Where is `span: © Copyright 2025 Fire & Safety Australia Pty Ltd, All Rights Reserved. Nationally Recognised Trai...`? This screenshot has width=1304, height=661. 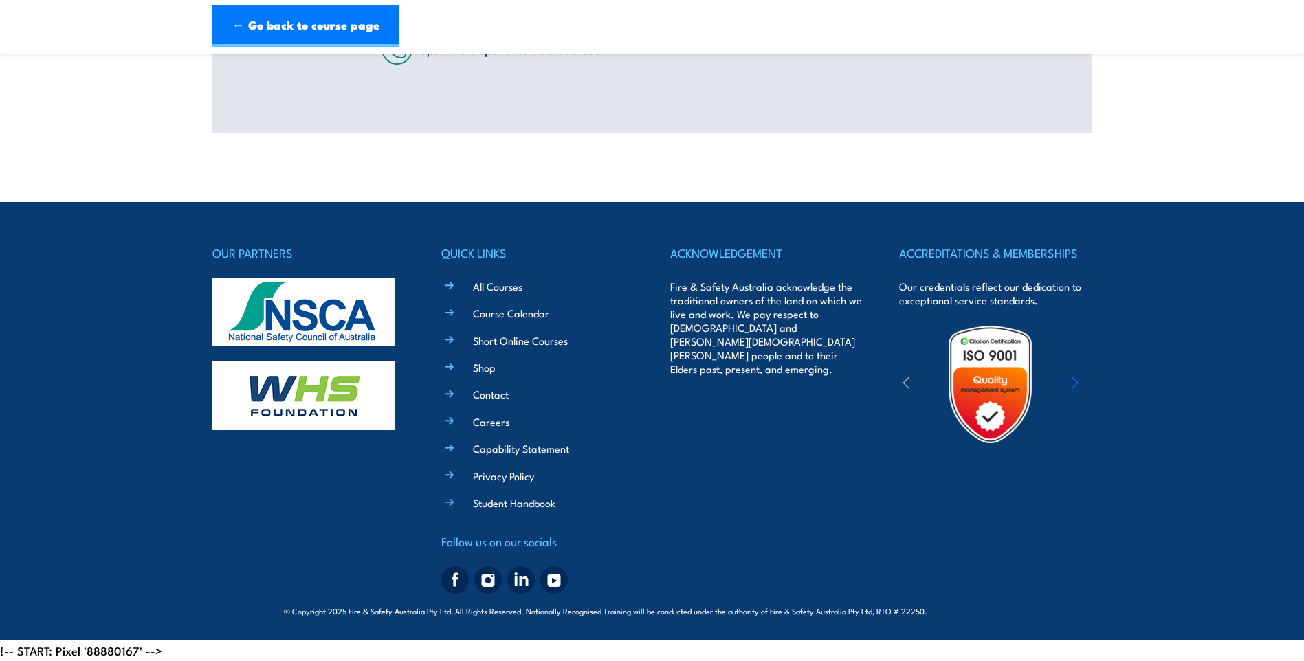
span: © Copyright 2025 Fire & Safety Australia Pty Ltd, All Rights Reserved. Nationally Recognised Trai... is located at coordinates (652, 610).